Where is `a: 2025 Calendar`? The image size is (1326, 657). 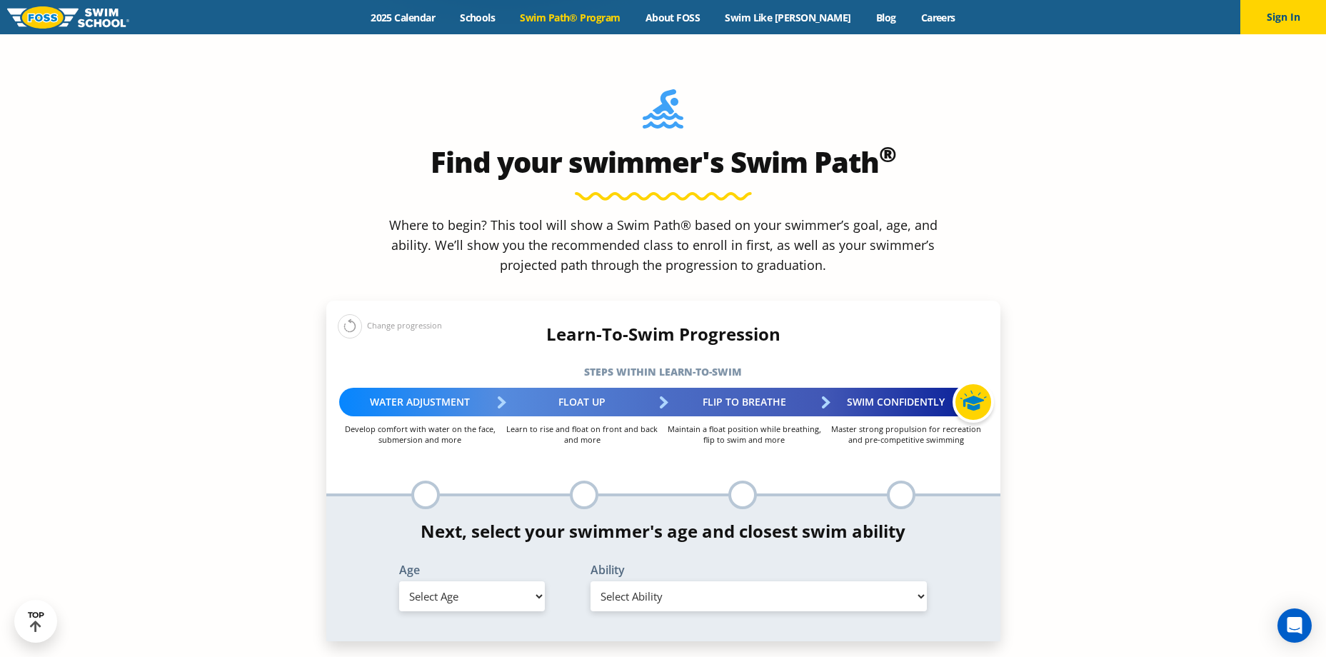
a: 2025 Calendar is located at coordinates (403, 17).